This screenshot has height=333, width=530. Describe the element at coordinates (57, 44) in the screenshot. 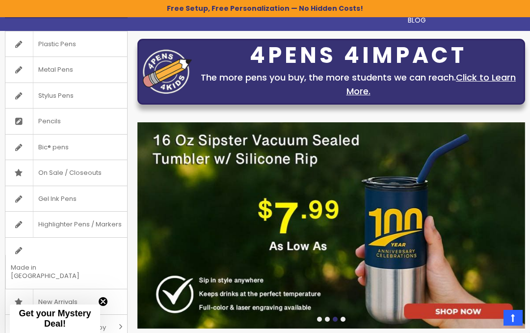

I see `span: Plastic Pens` at that location.